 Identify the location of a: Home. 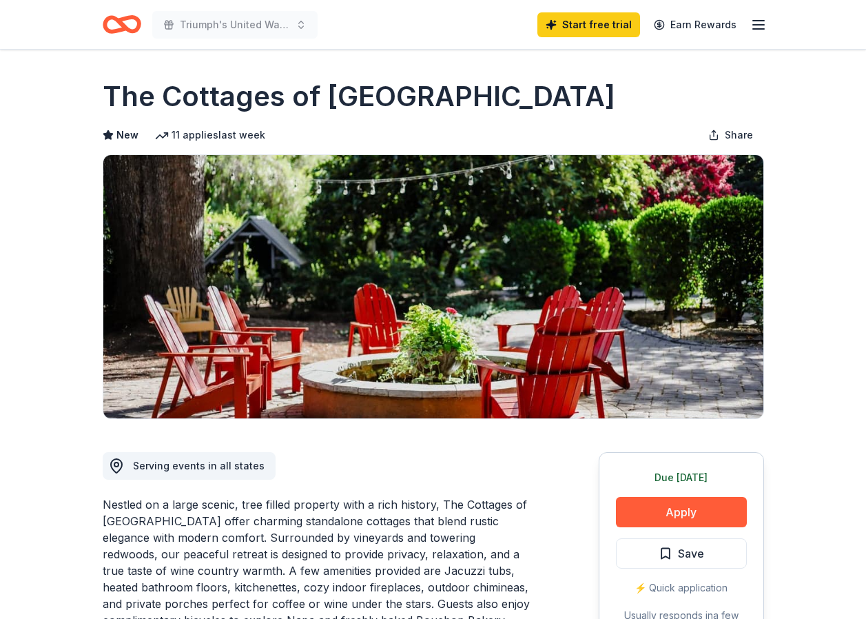
(122, 24).